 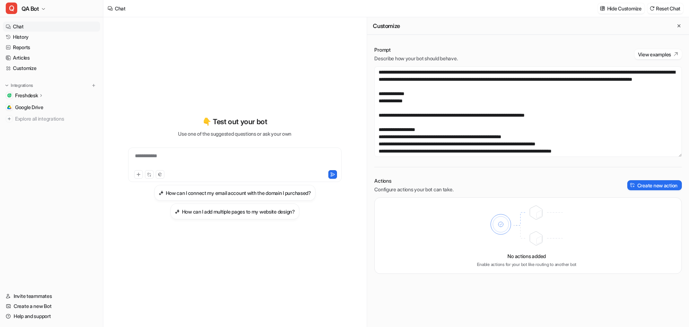 What do you see at coordinates (51, 107) in the screenshot?
I see `a: Google DriveGoogle Drive` at bounding box center [51, 107].